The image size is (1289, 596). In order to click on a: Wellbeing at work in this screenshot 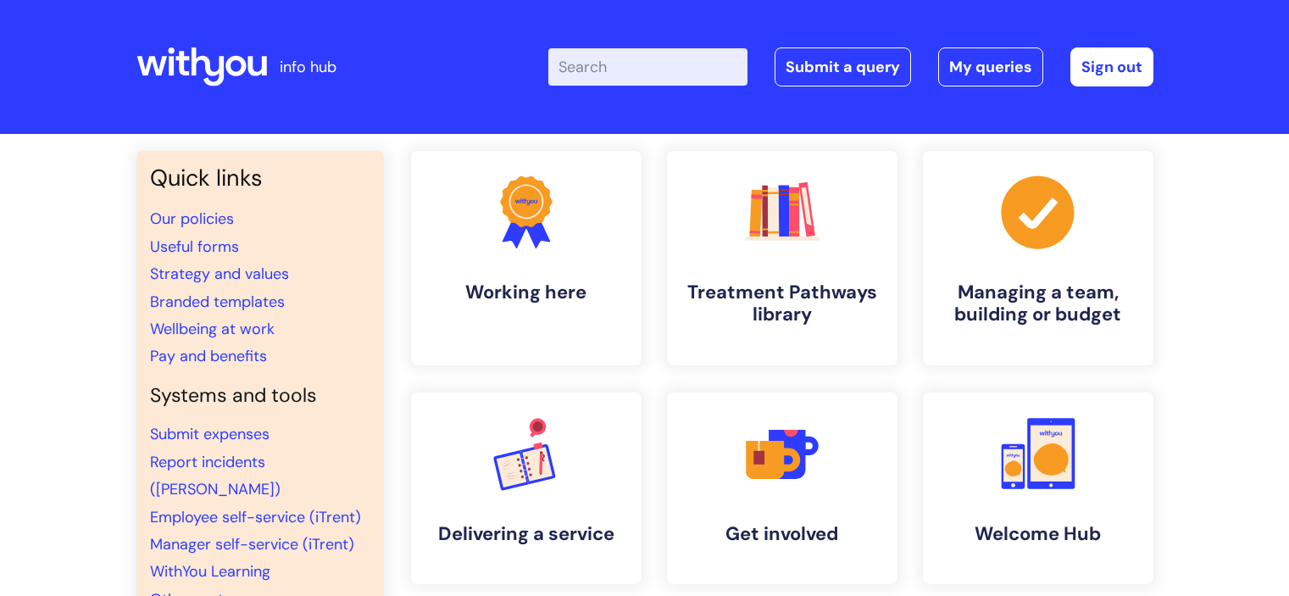, I will do `click(212, 329)`.